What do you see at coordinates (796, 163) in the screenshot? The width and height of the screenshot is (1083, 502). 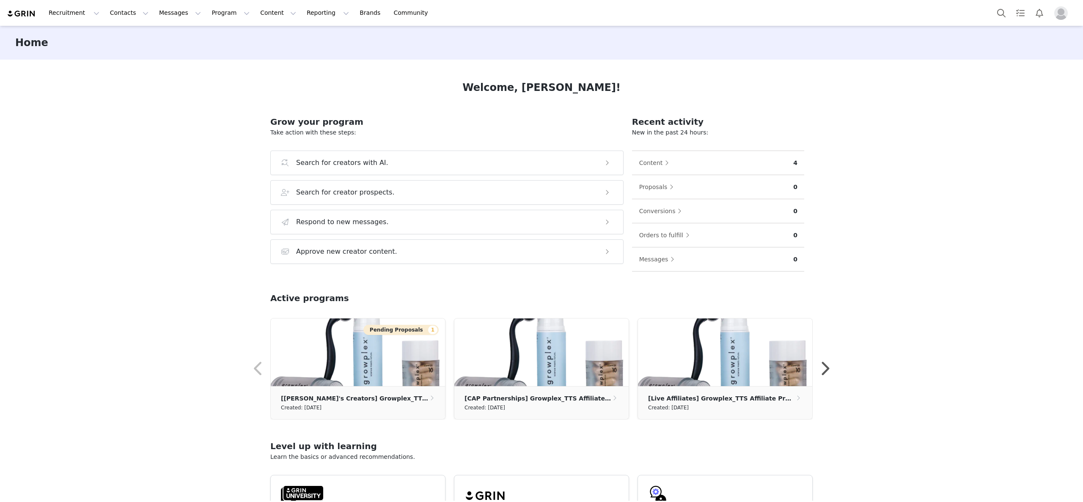 I see `p: 4` at bounding box center [796, 163].